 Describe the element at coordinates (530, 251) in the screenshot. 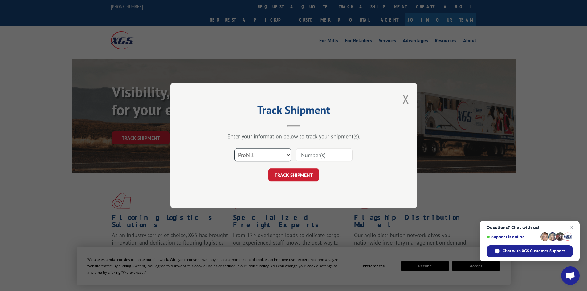

I see `div: Chat with XGS Customer Support` at that location.